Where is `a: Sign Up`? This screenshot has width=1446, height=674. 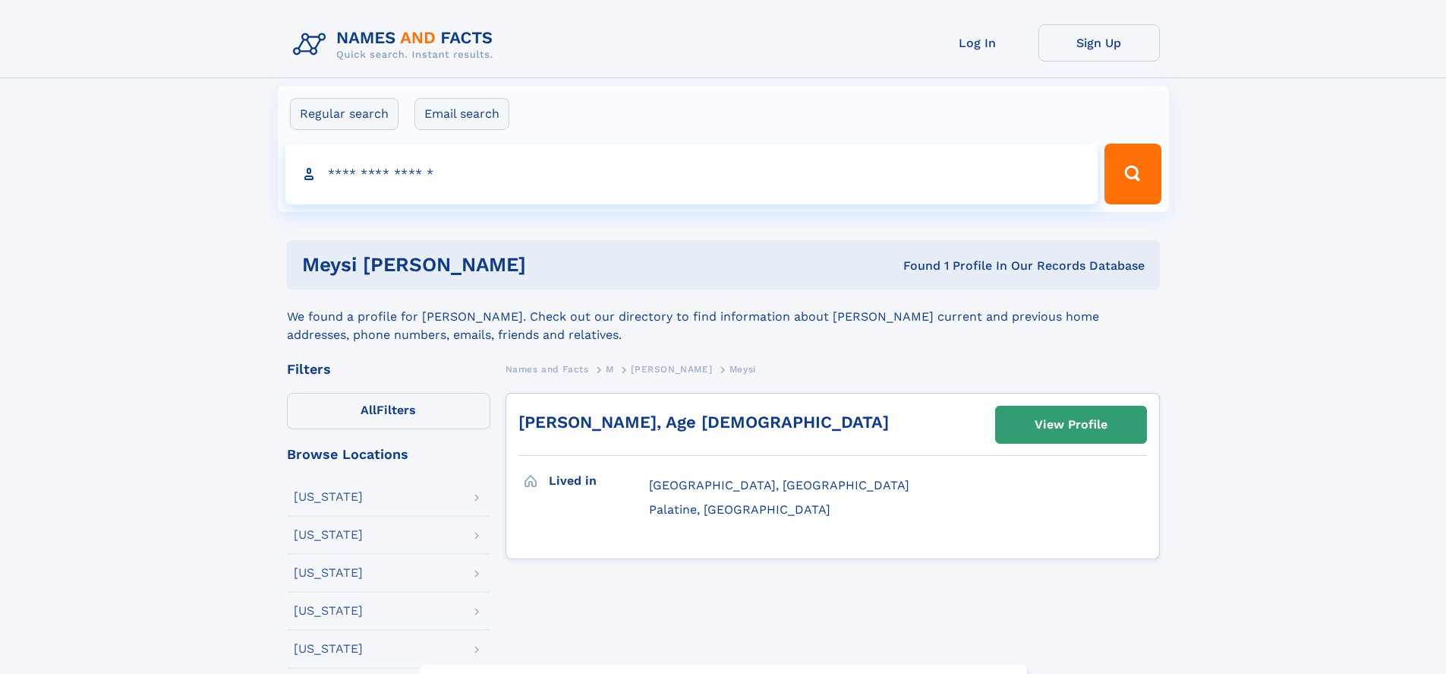
a: Sign Up is located at coordinates (1099, 43).